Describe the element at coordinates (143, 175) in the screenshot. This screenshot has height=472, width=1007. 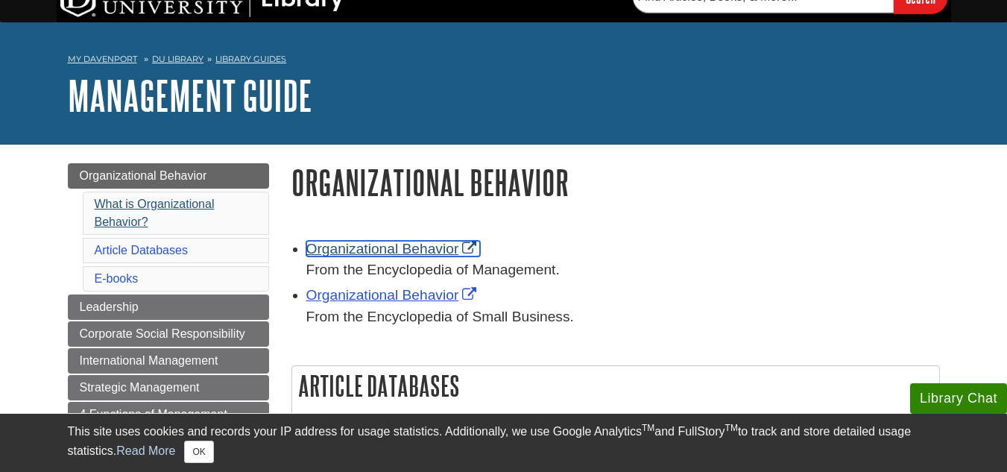
I see `span: Organizational Behavior` at that location.